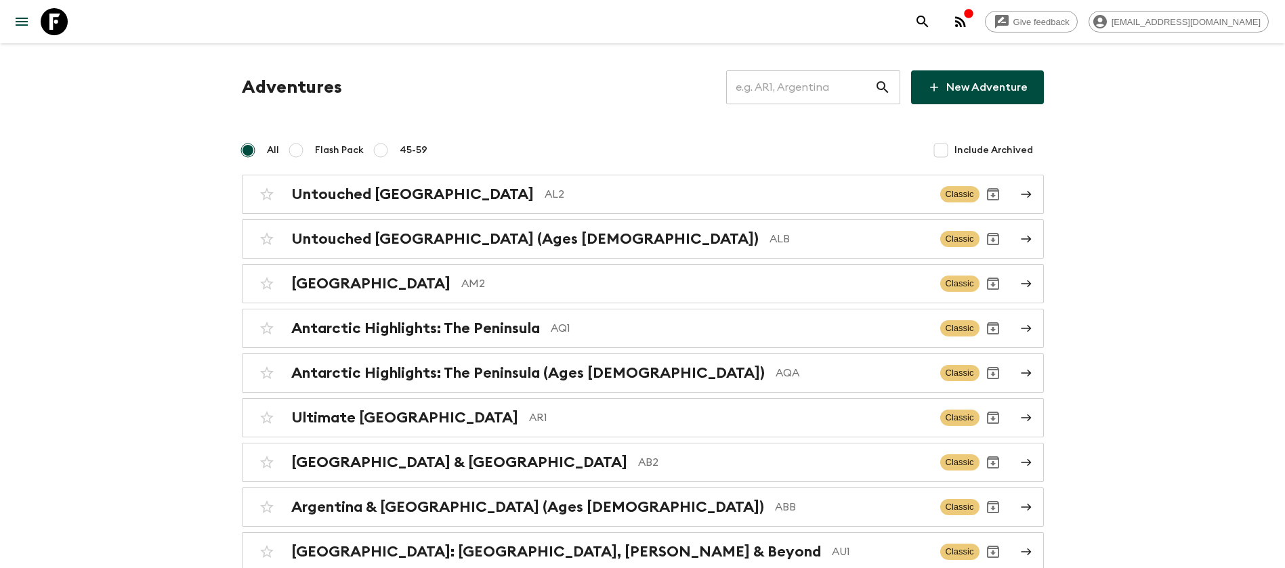 This screenshot has height=568, width=1285. Describe the element at coordinates (413, 150) in the screenshot. I see `span: 45-59` at that location.